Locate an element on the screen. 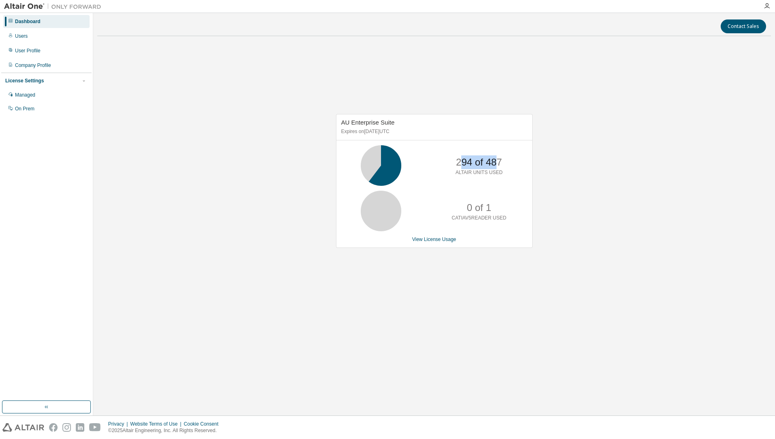 The height and width of the screenshot is (439, 775). div: User Profile is located at coordinates (28, 51).